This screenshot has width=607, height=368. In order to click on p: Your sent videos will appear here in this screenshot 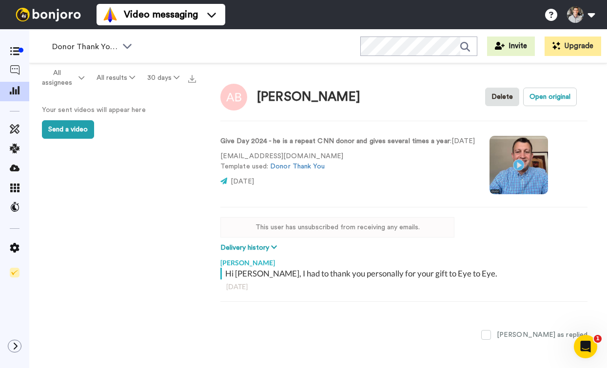, I will do `click(115, 110)`.